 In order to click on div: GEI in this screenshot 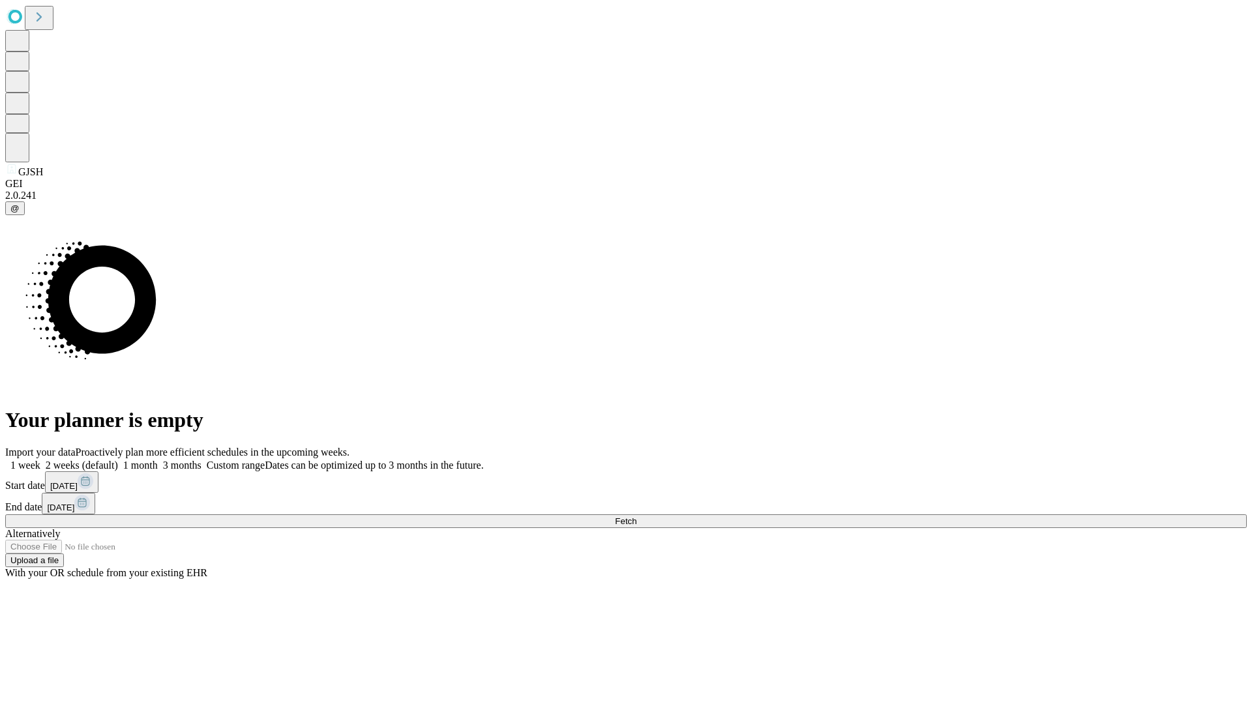, I will do `click(626, 184)`.